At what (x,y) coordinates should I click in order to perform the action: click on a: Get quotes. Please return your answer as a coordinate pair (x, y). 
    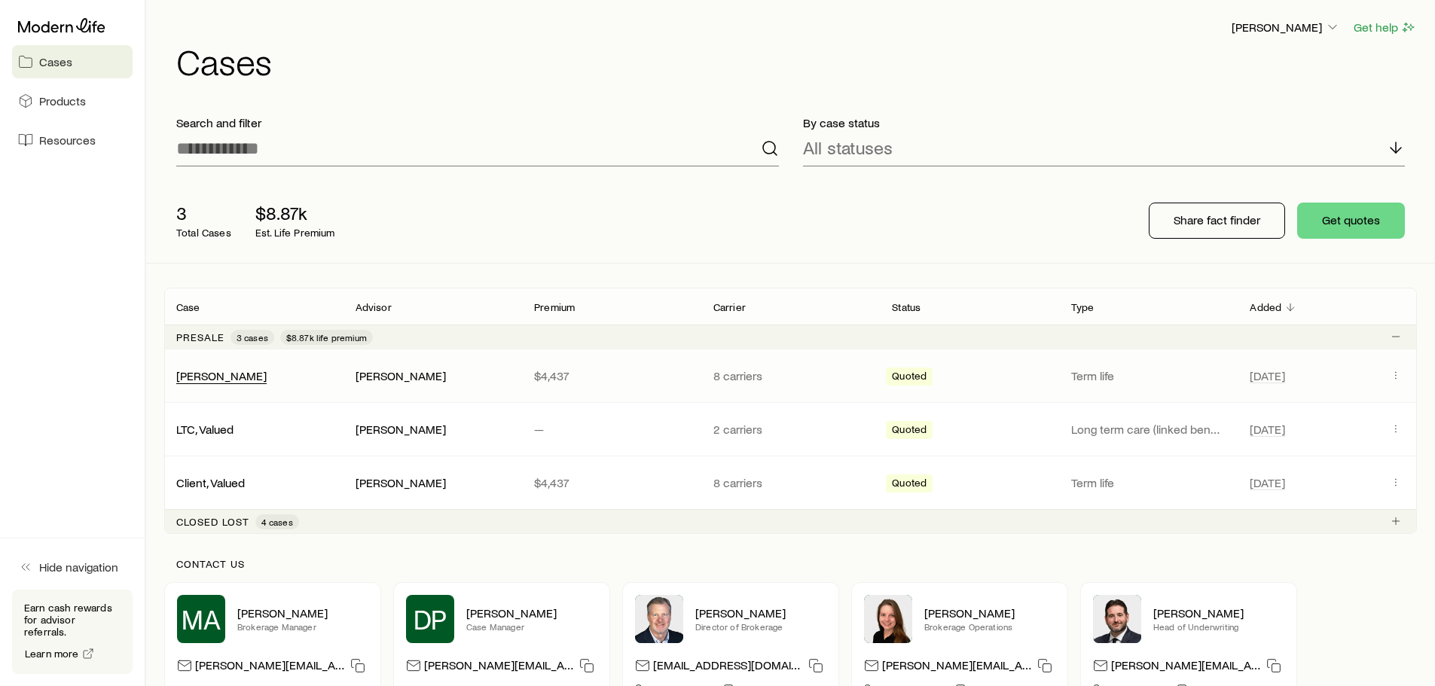
    Looking at the image, I should click on (1350, 221).